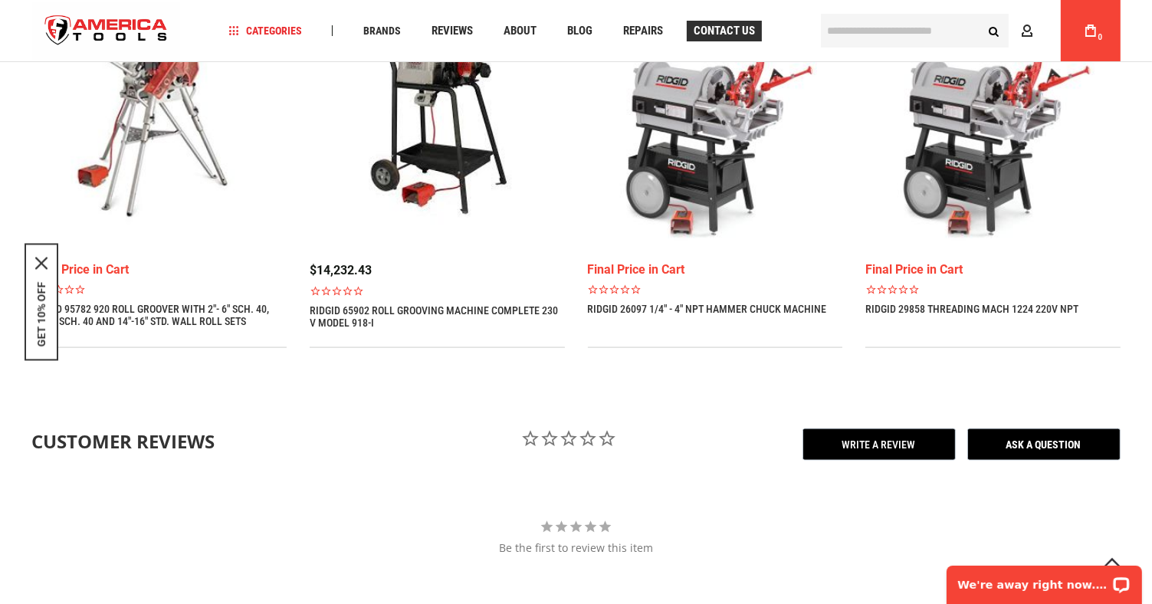  Describe the element at coordinates (724, 31) in the screenshot. I see `a: Contact Us` at that location.